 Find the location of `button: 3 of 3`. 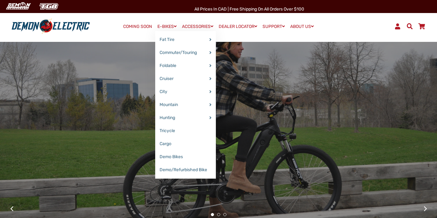

button: 3 of 3 is located at coordinates (225, 215).